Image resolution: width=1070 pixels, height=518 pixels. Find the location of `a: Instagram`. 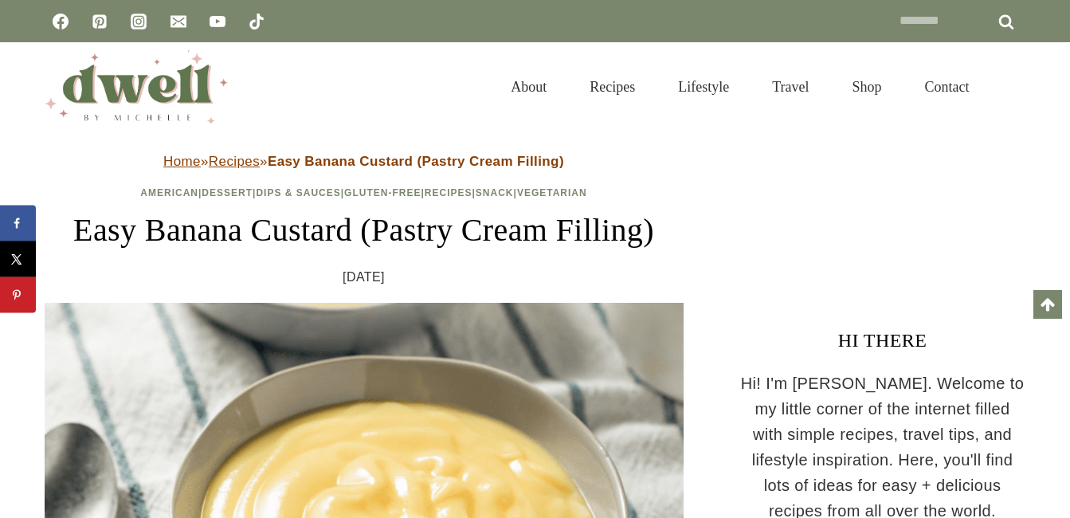

a: Instagram is located at coordinates (139, 22).